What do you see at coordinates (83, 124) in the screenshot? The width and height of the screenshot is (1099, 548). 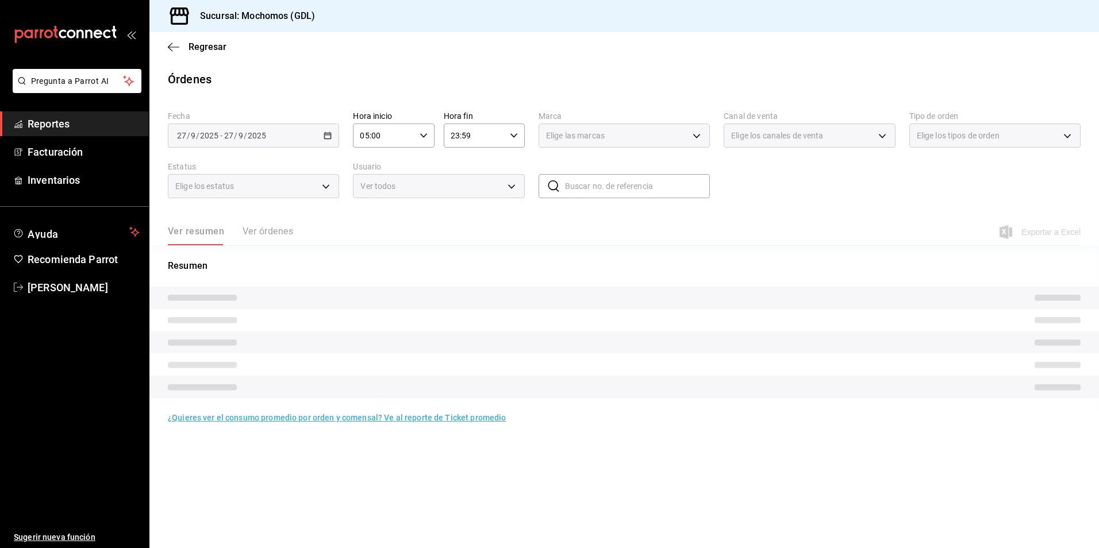 I see `span: Reportes` at bounding box center [83, 124].